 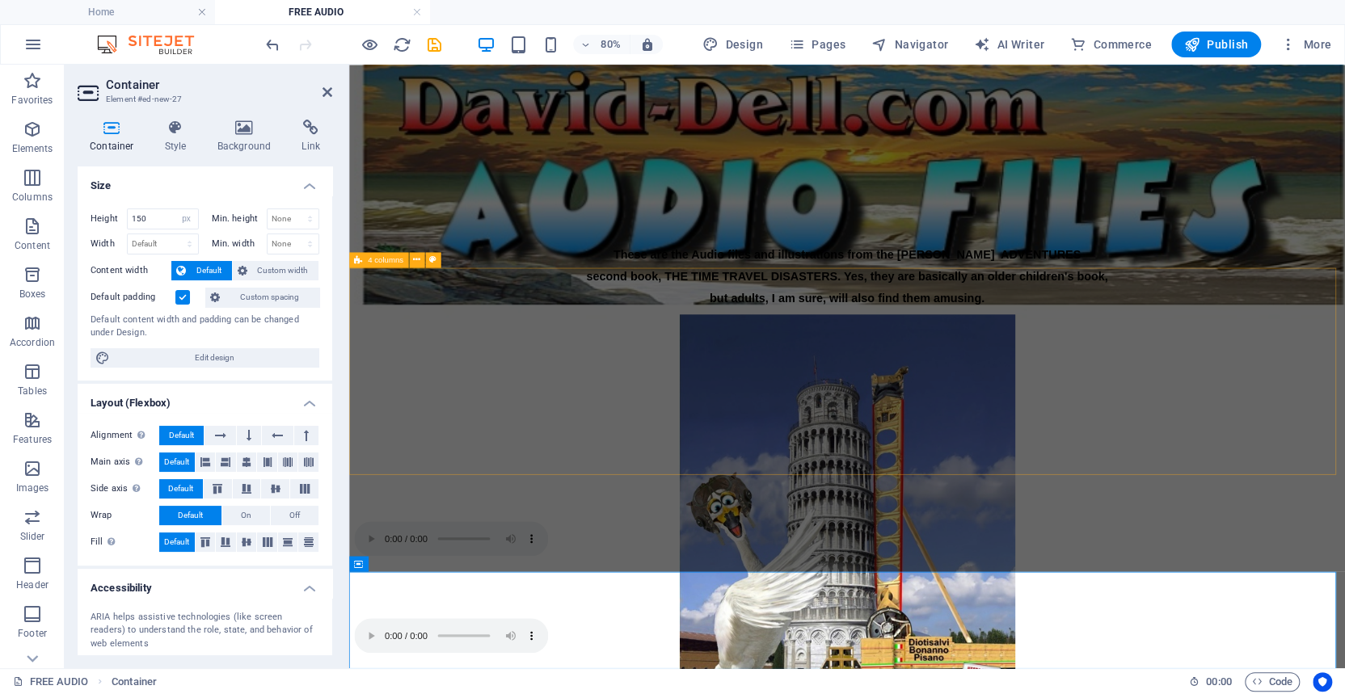 What do you see at coordinates (1272, 682) in the screenshot?
I see `button: Code` at bounding box center [1272, 682].